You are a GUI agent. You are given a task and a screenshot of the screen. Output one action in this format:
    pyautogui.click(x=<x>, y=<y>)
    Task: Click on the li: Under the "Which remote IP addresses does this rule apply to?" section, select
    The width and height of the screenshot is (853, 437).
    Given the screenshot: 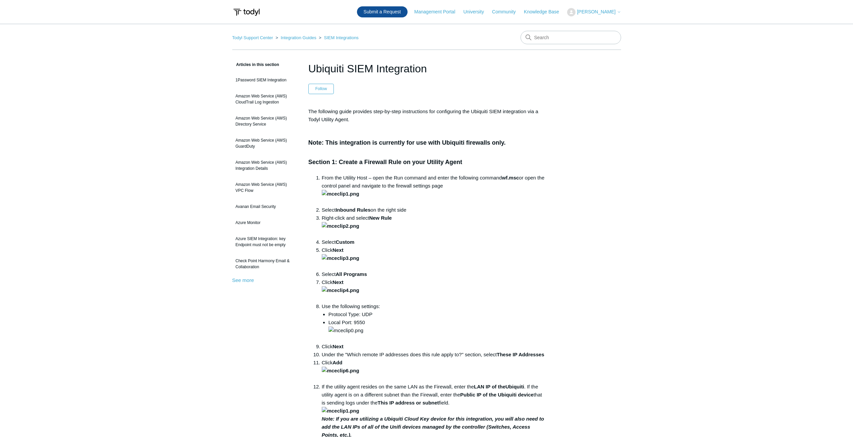 What is the action you would take?
    pyautogui.click(x=433, y=355)
    